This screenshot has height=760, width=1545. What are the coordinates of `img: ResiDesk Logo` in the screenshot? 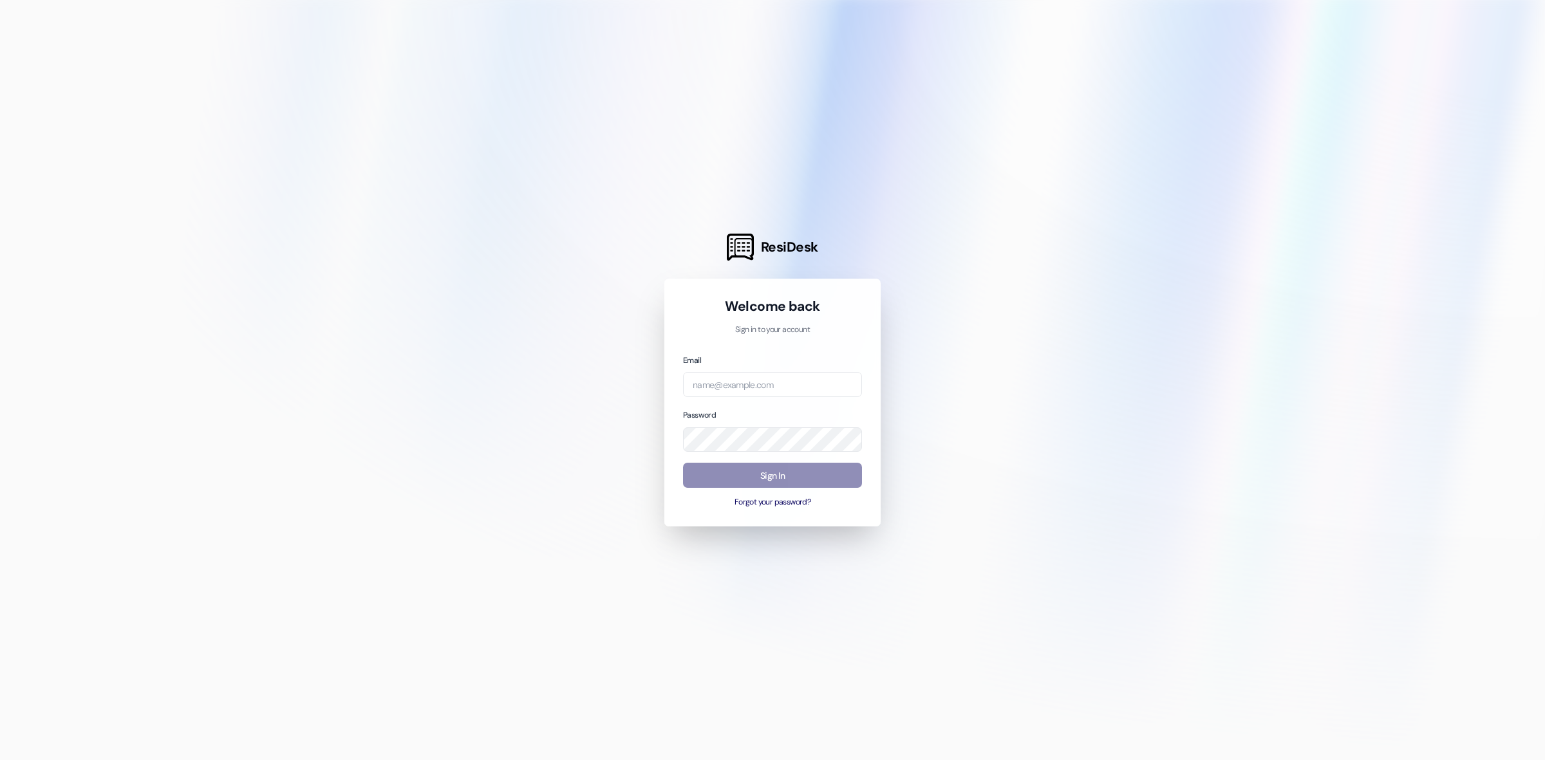 It's located at (740, 247).